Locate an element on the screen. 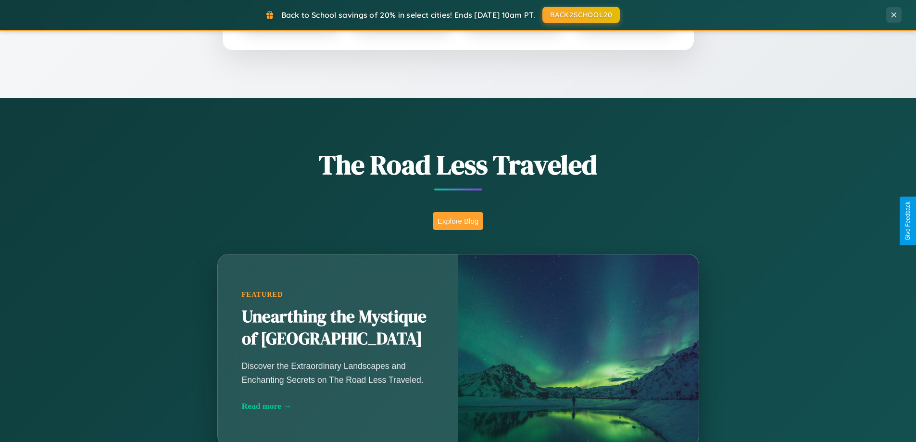 The height and width of the screenshot is (442, 916). div: Read more → is located at coordinates (338, 406).